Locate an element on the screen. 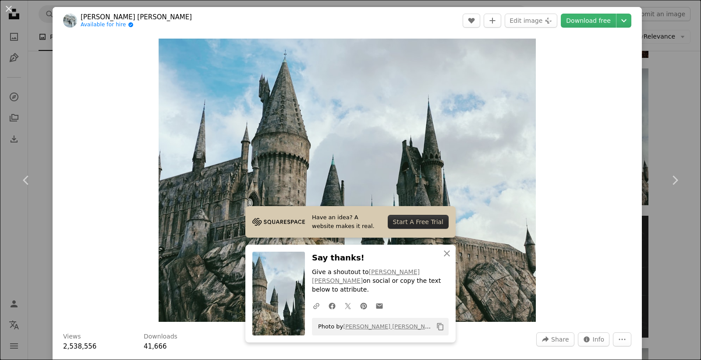 This screenshot has height=360, width=701. img: file-1705255347840-230a6ab5bca9image is located at coordinates (279, 222).